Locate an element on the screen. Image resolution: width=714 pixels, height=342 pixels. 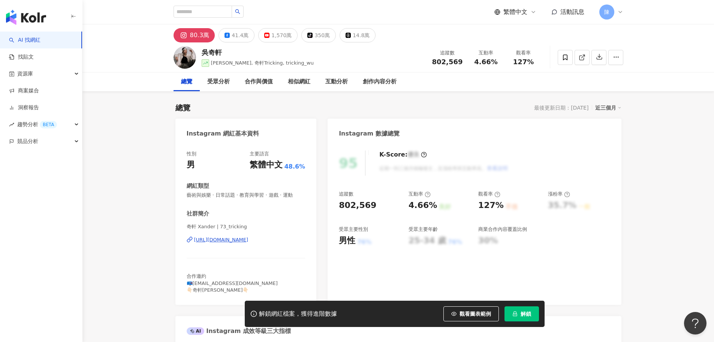
a: searchAI 找網紅 is located at coordinates (25, 40).